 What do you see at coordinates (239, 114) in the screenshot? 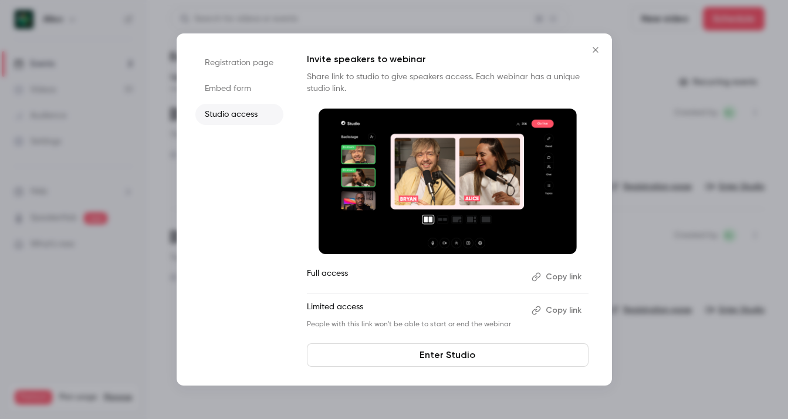
I see `li: Studio access` at bounding box center [239, 114].